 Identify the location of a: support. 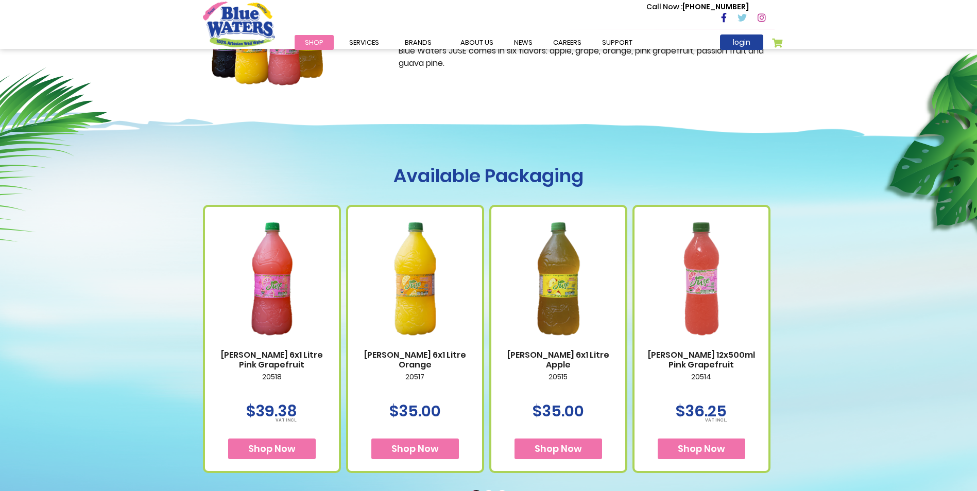
(617, 42).